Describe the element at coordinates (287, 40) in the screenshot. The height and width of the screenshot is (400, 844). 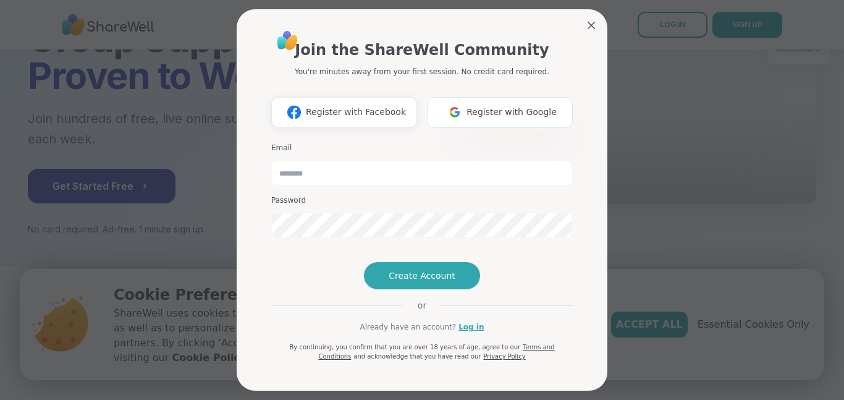
I see `img: ShareWell Logo` at that location.